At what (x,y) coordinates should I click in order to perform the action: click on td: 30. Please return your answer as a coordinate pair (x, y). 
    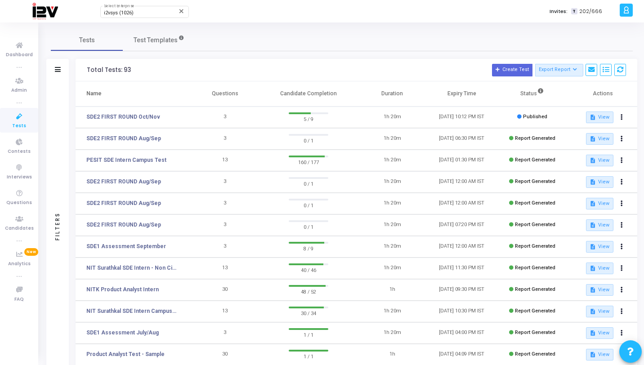
    Looking at the image, I should click on (225, 290).